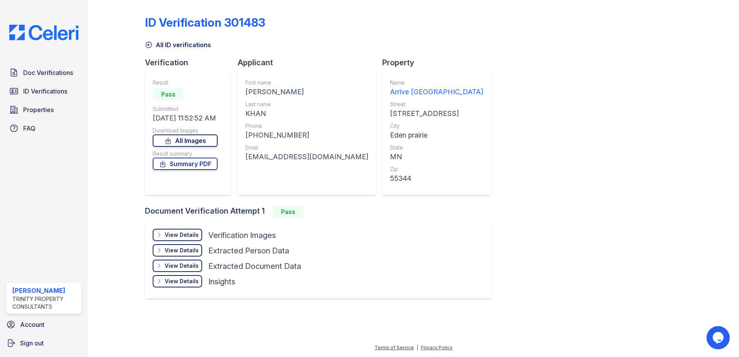 This screenshot has height=357, width=739. I want to click on div: Document Verification Attempt 1, so click(321, 212).